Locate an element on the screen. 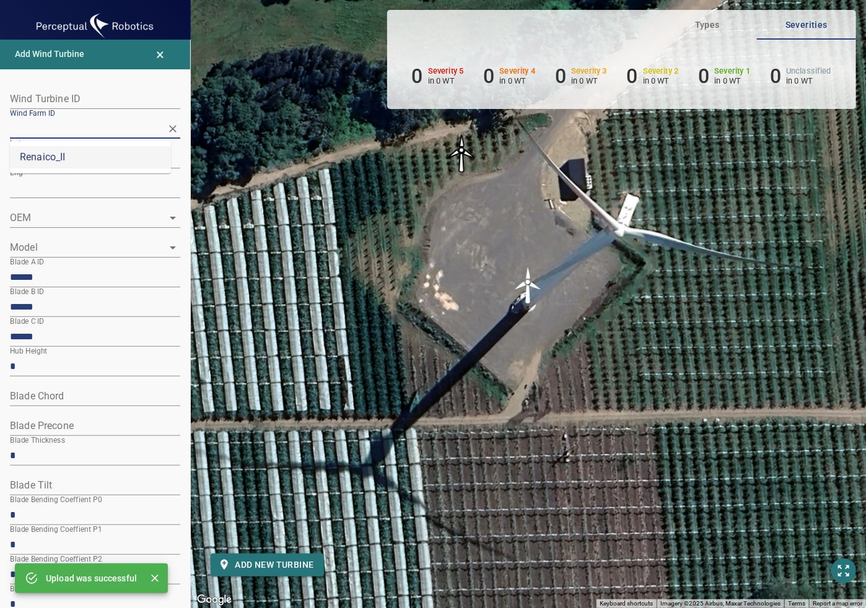  span: Severities is located at coordinates (806, 25).